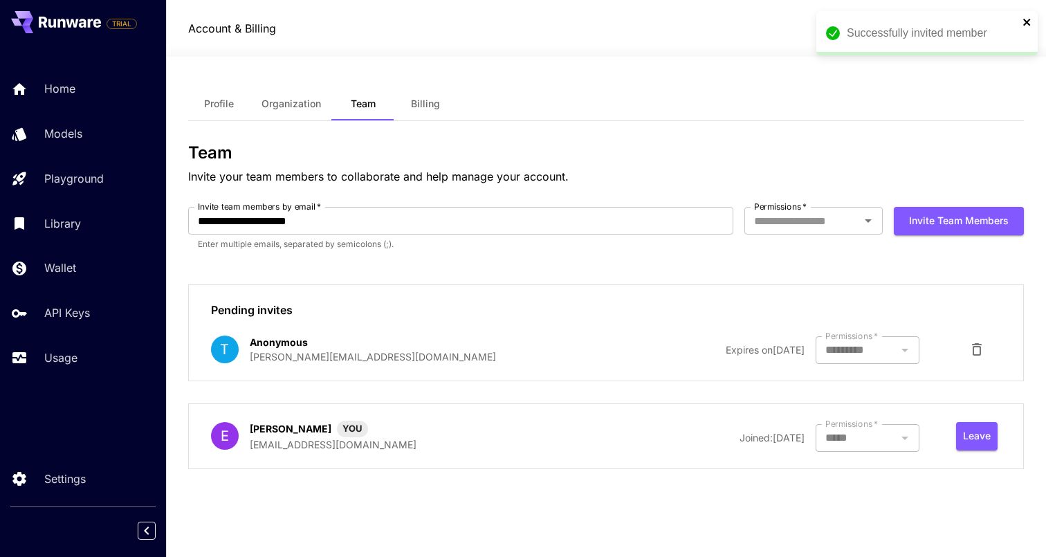 Image resolution: width=1046 pixels, height=557 pixels. Describe the element at coordinates (157, 531) in the screenshot. I see `div: Collapse sidebar` at that location.